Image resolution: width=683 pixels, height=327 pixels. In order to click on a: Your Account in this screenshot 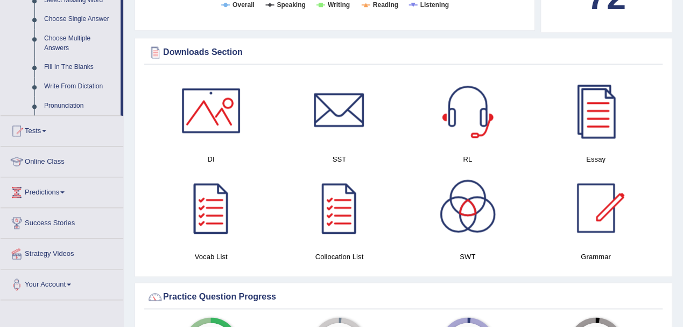, I will do `click(62, 282)`.